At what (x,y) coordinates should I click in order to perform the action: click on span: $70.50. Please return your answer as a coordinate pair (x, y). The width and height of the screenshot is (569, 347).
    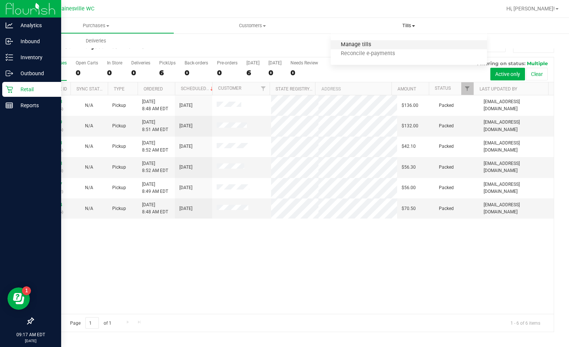
    Looking at the image, I should click on (408, 209).